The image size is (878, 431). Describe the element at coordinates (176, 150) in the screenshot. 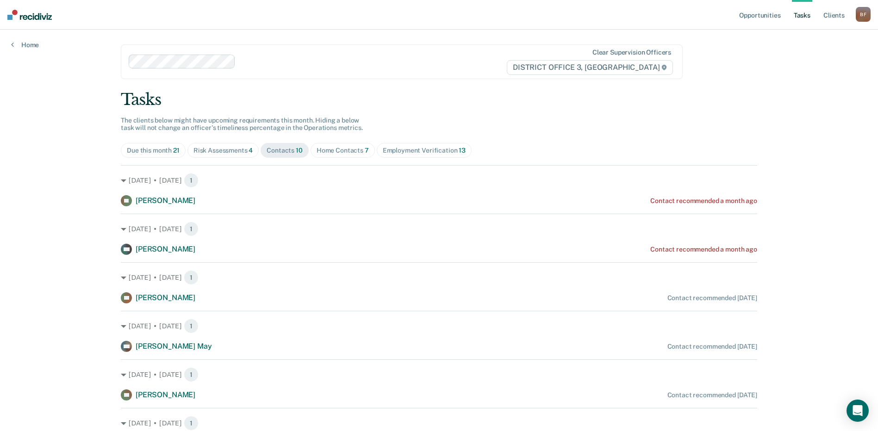

I see `span: 21` at that location.